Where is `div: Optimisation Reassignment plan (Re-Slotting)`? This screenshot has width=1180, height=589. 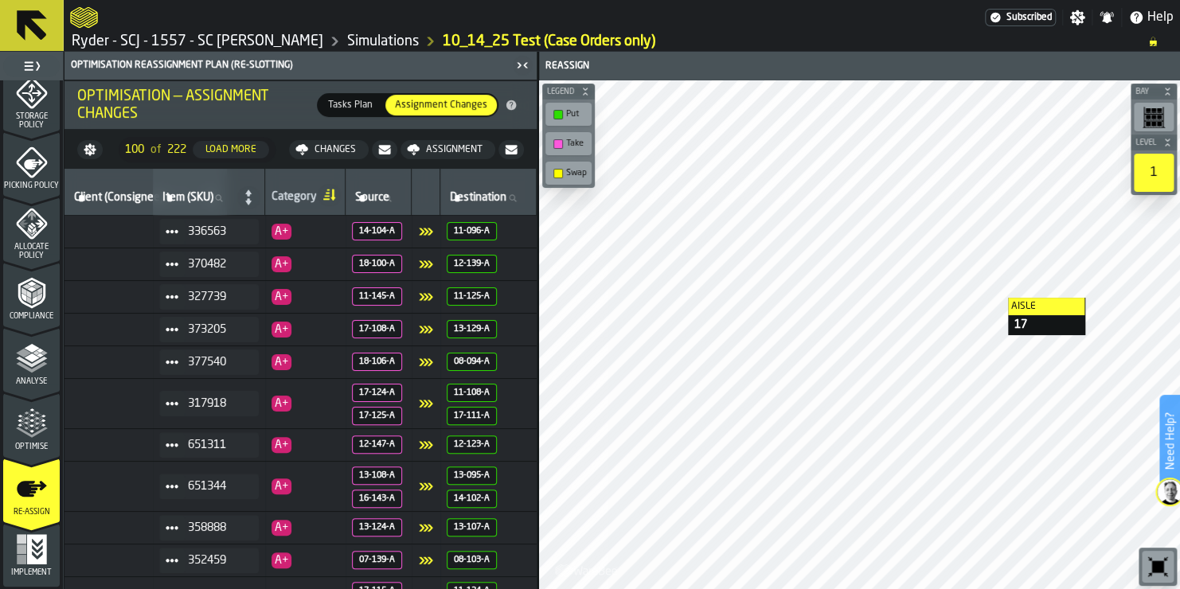
div: Optimisation Reassignment plan (Re-Slotting) is located at coordinates (289, 65).